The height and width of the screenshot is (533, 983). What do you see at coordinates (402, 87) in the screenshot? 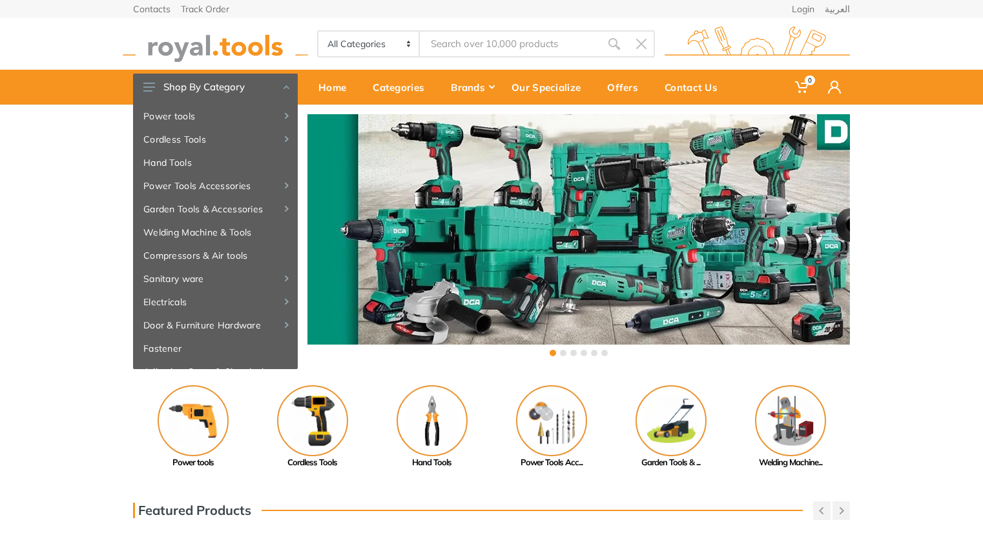
I see `div: Categories` at bounding box center [402, 87].